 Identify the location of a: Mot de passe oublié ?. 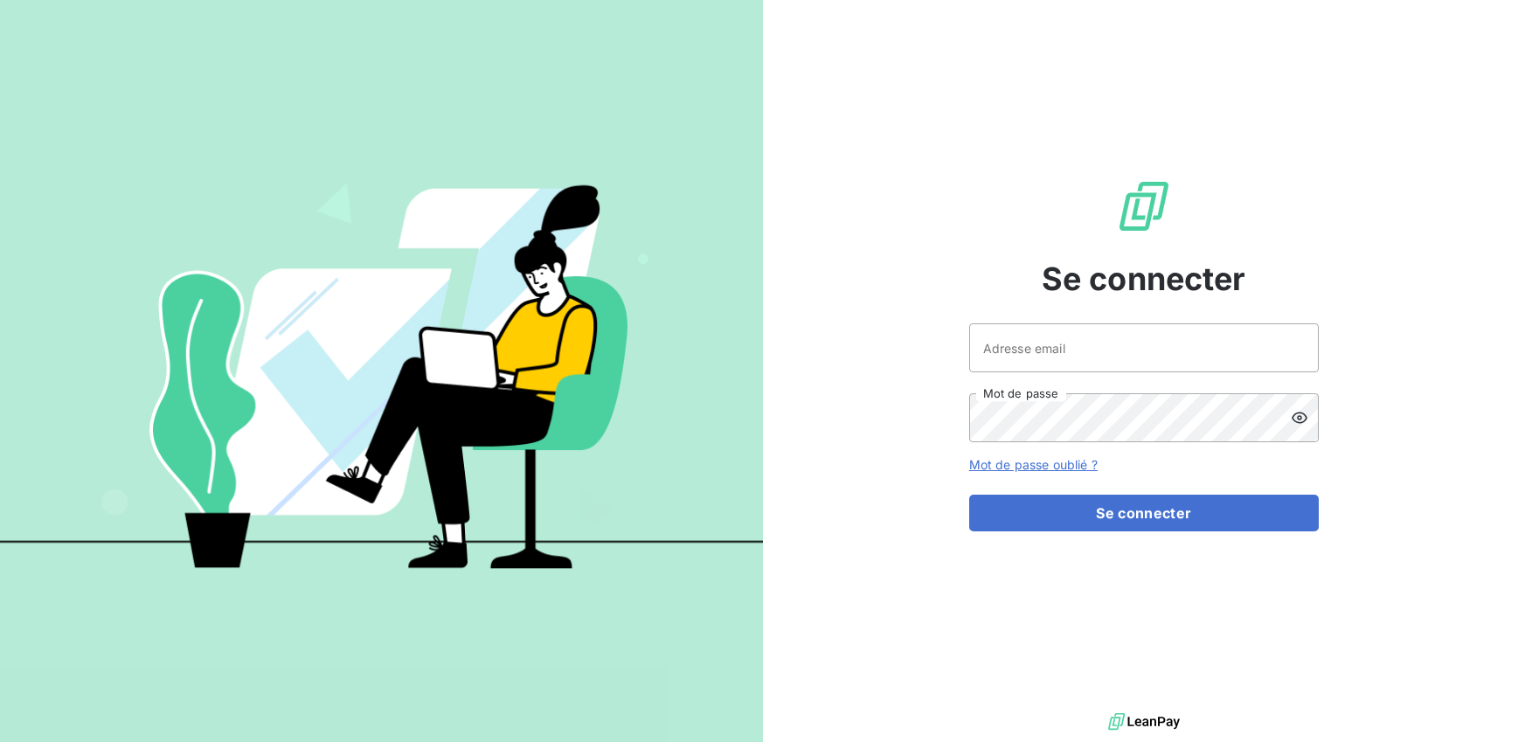
(1033, 464).